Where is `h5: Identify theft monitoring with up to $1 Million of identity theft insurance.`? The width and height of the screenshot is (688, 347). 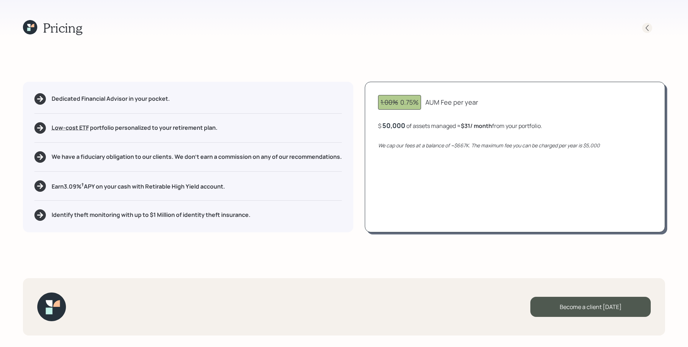 h5: Identify theft monitoring with up to $1 Million of identity theft insurance. is located at coordinates (151, 215).